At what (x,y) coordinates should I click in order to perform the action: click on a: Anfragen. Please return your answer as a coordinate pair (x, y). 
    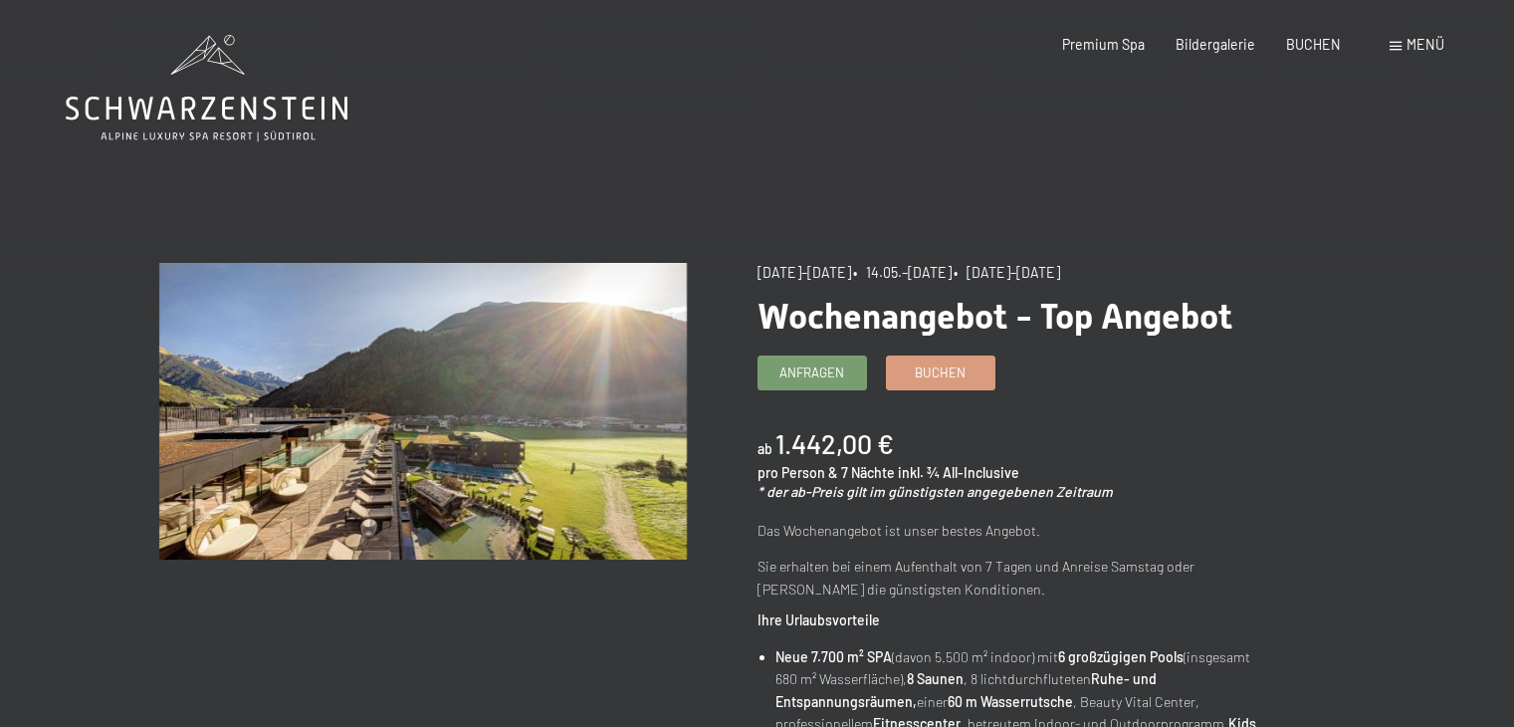
    Looking at the image, I should click on (812, 372).